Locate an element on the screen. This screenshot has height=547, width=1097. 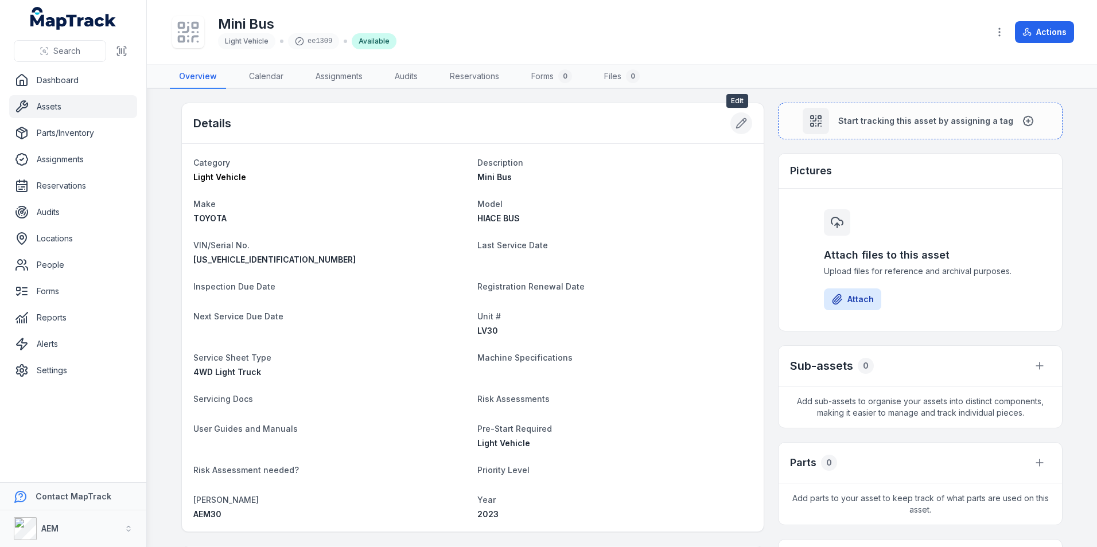
span: AEM30 is located at coordinates (207, 514).